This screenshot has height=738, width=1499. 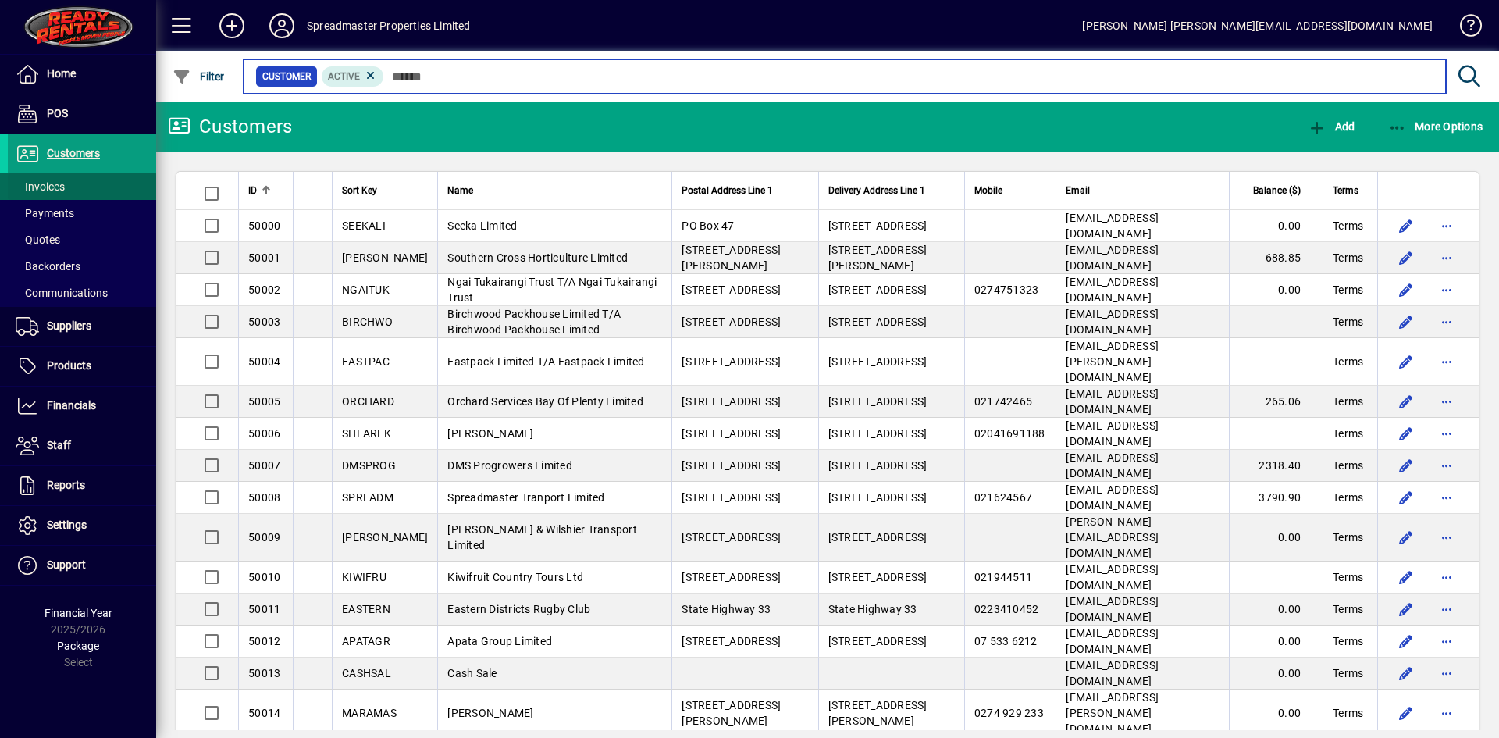 I want to click on span: Customer, so click(x=286, y=77).